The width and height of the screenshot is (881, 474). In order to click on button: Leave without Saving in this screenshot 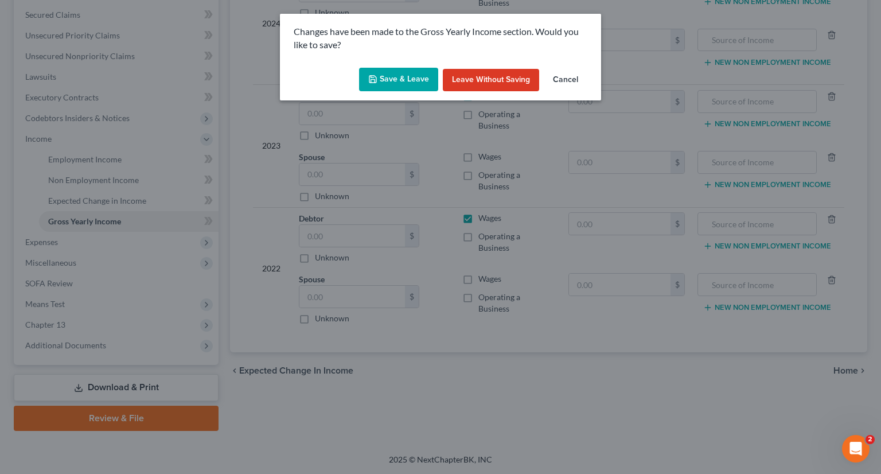, I will do `click(491, 80)`.